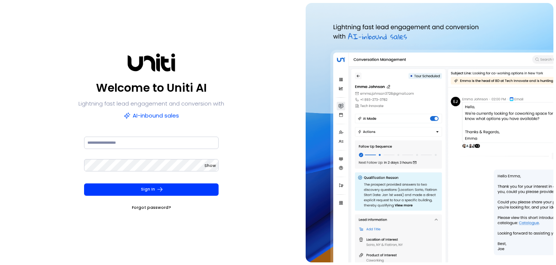 The height and width of the screenshot is (265, 556). What do you see at coordinates (151, 207) in the screenshot?
I see `a: Forgot password?` at bounding box center [151, 207].